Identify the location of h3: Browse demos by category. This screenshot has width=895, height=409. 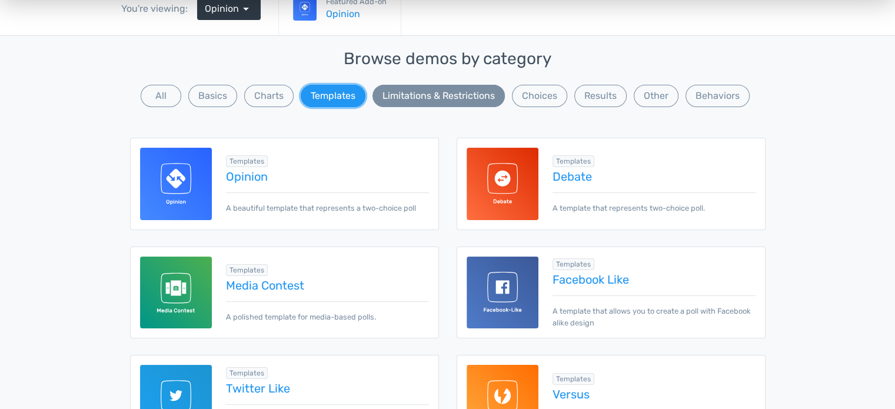
(448, 59).